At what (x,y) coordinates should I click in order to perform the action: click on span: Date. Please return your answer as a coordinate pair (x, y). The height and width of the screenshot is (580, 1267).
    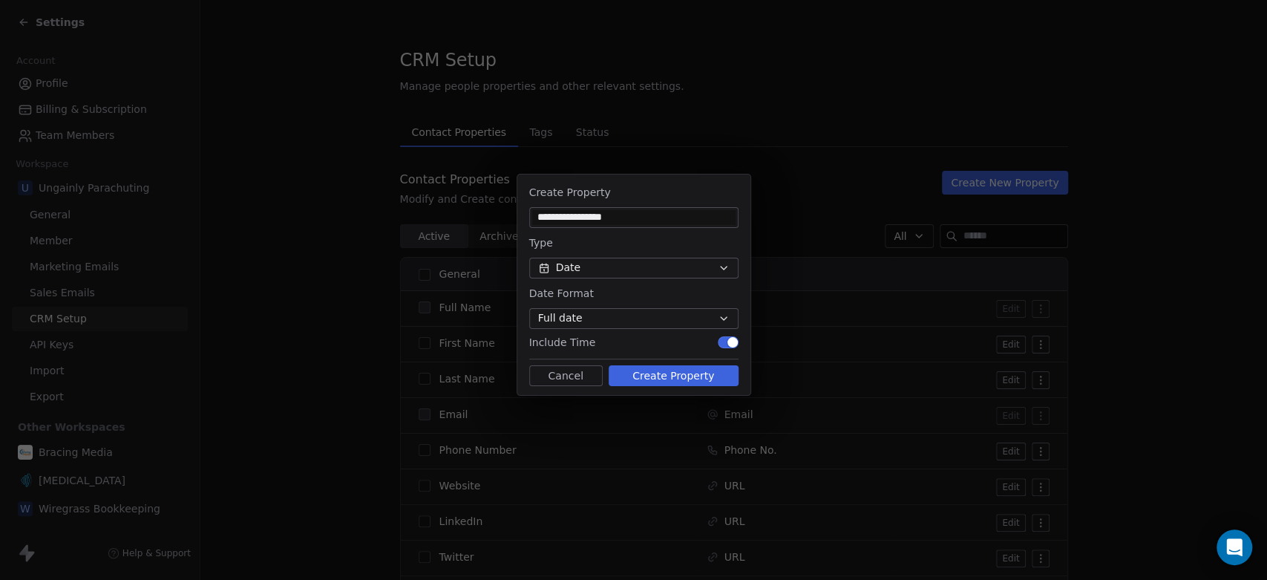
    Looking at the image, I should click on (568, 267).